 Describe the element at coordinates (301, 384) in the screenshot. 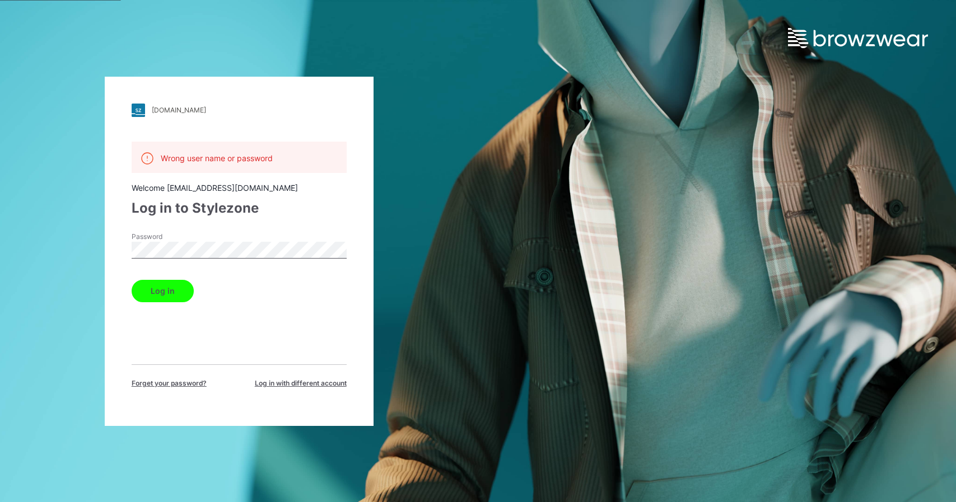

I see `span: Log in with different account` at that location.